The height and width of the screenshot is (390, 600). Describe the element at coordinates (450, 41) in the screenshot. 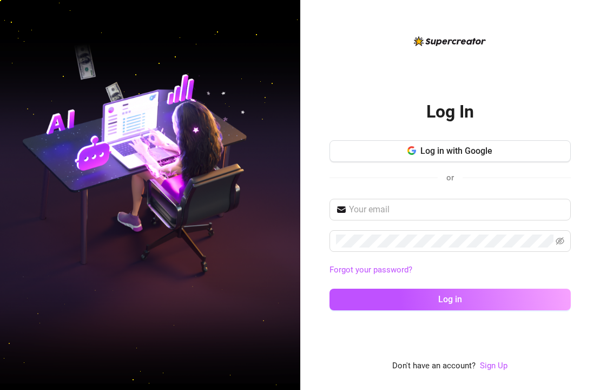

I see `img: logo-BBDzfeDw.svg` at that location.